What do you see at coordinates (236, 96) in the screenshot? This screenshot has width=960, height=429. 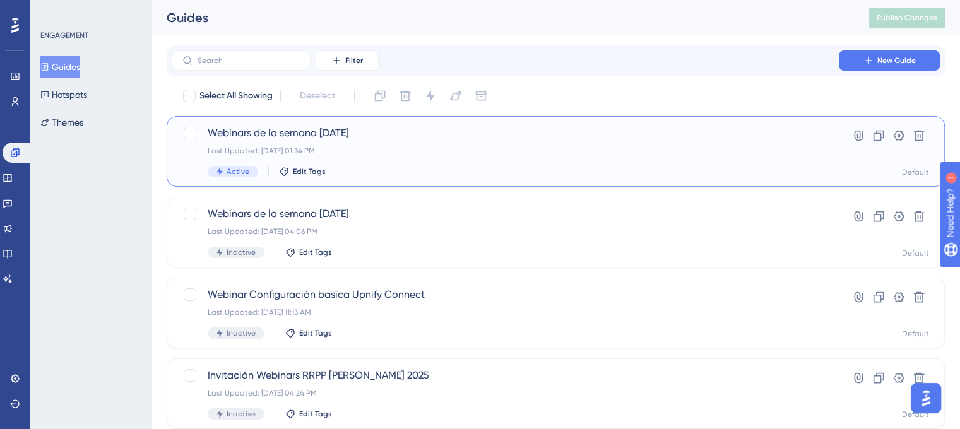 I see `span: Select All Showing` at bounding box center [236, 96].